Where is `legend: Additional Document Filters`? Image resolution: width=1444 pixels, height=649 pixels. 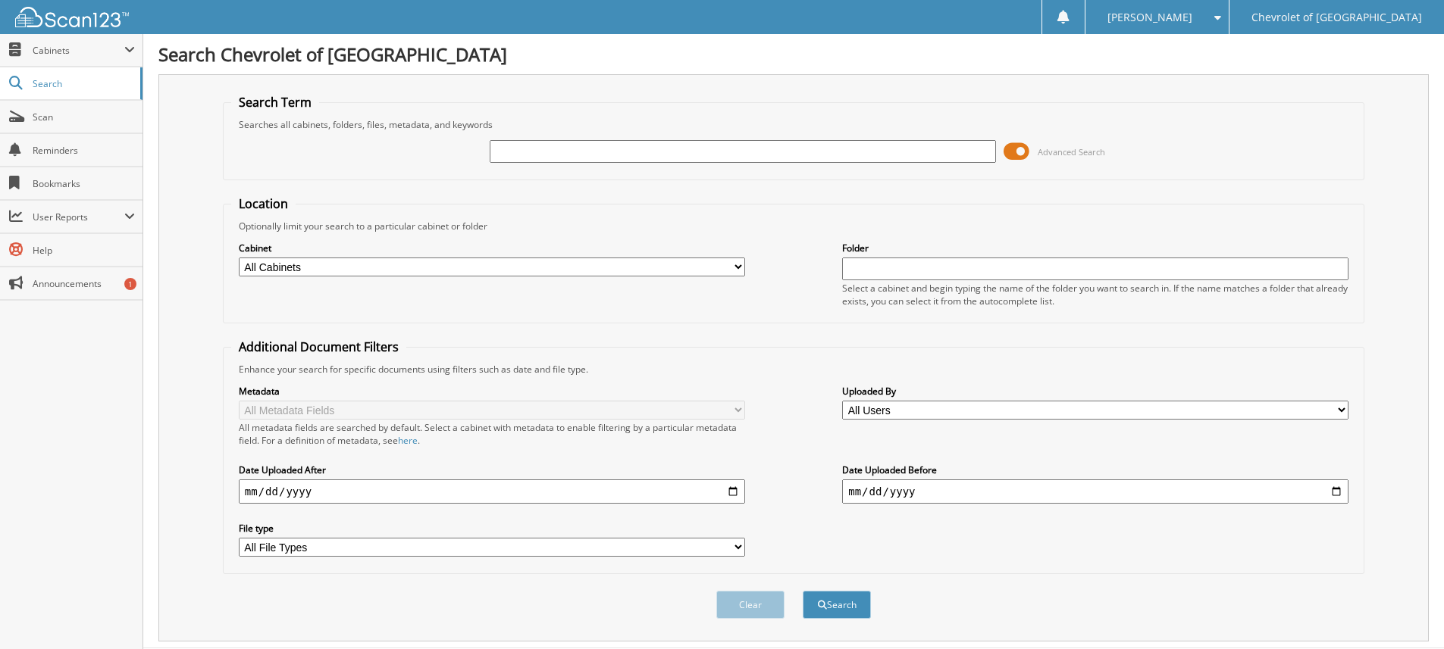
legend: Additional Document Filters is located at coordinates (318, 347).